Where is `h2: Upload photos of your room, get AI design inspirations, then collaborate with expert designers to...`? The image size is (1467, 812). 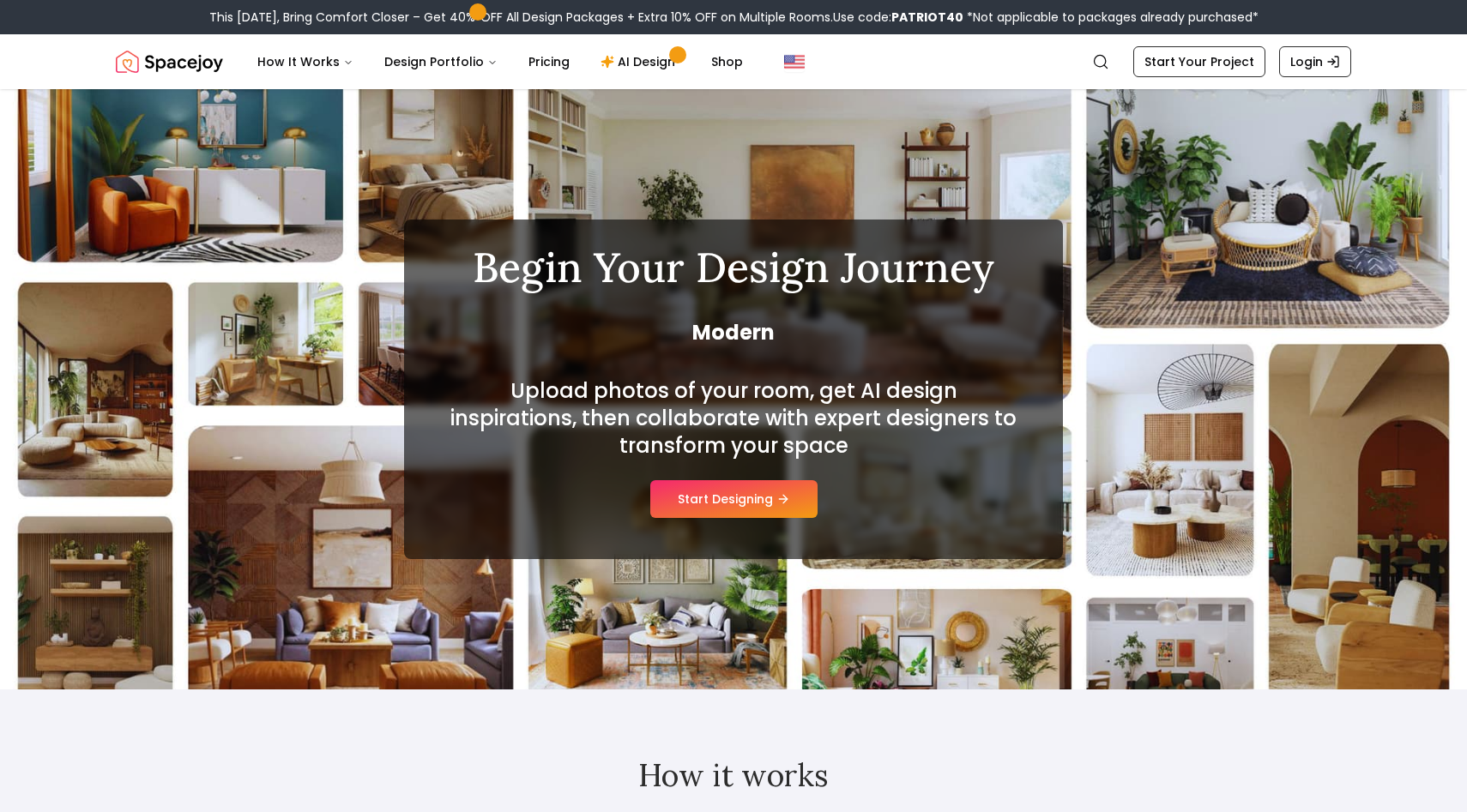
h2: Upload photos of your room, get AI design inspirations, then collaborate with expert designers to... is located at coordinates (733, 418).